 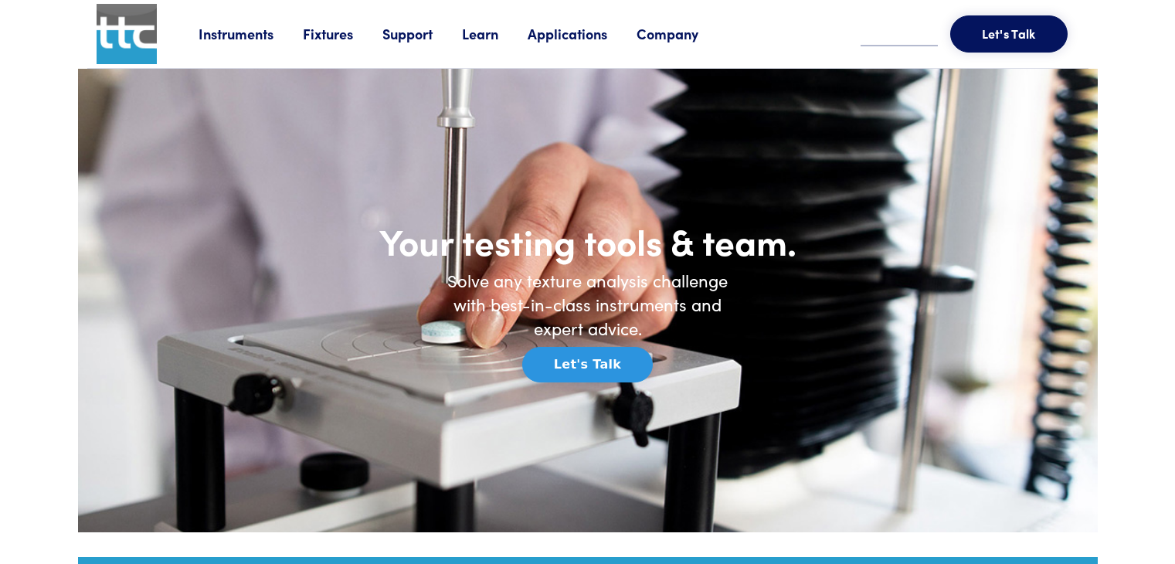 What do you see at coordinates (250, 33) in the screenshot?
I see `a: Instruments` at bounding box center [250, 33].